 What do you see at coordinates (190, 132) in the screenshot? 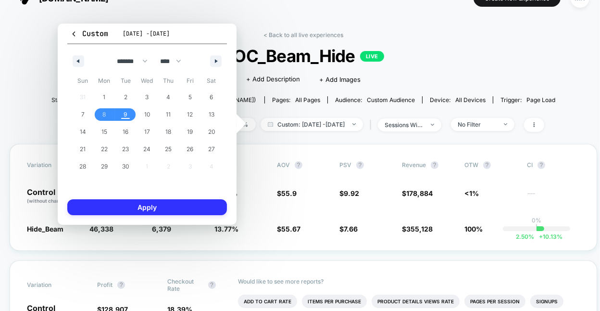
I see `span: 19` at bounding box center [190, 132].